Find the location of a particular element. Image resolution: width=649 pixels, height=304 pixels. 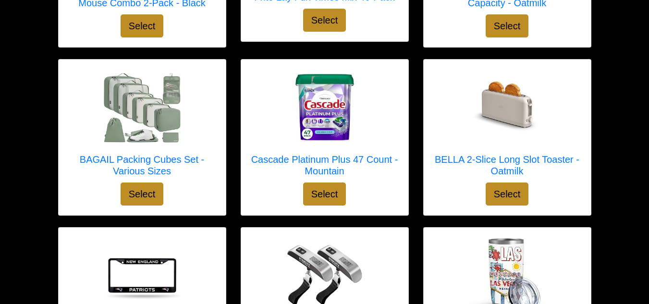

img: BAGAIL Packing Cubes Set - Various Sizes is located at coordinates (142, 108).